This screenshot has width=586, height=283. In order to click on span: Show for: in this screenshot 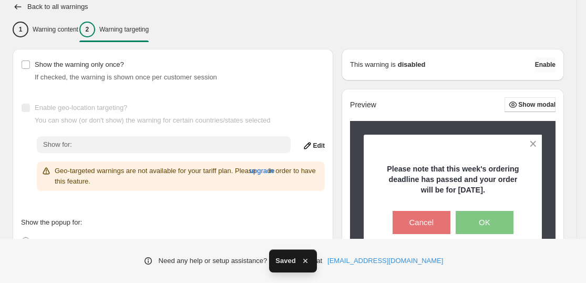, I will do `click(57, 144)`.